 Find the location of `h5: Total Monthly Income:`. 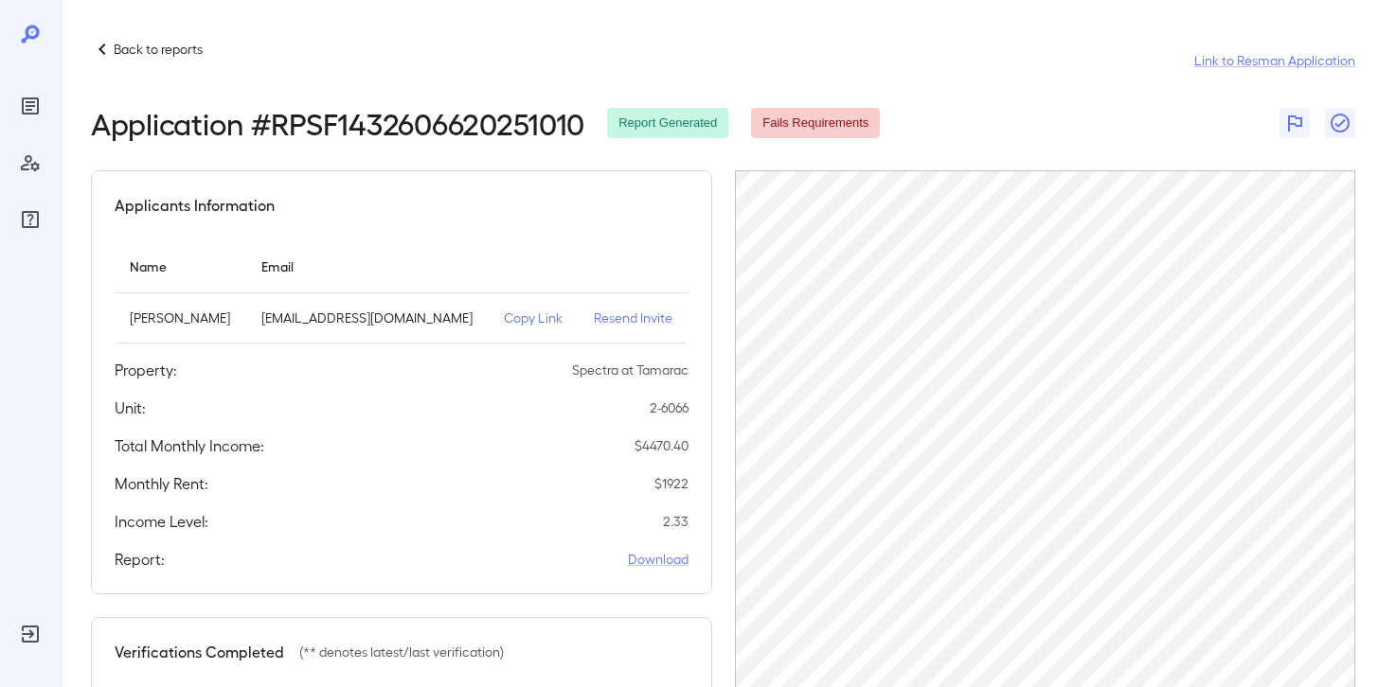

h5: Total Monthly Income: is located at coordinates (189, 446).